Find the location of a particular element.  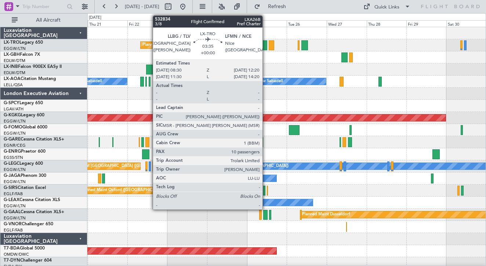

span: G-KGKG is located at coordinates (12, 115).